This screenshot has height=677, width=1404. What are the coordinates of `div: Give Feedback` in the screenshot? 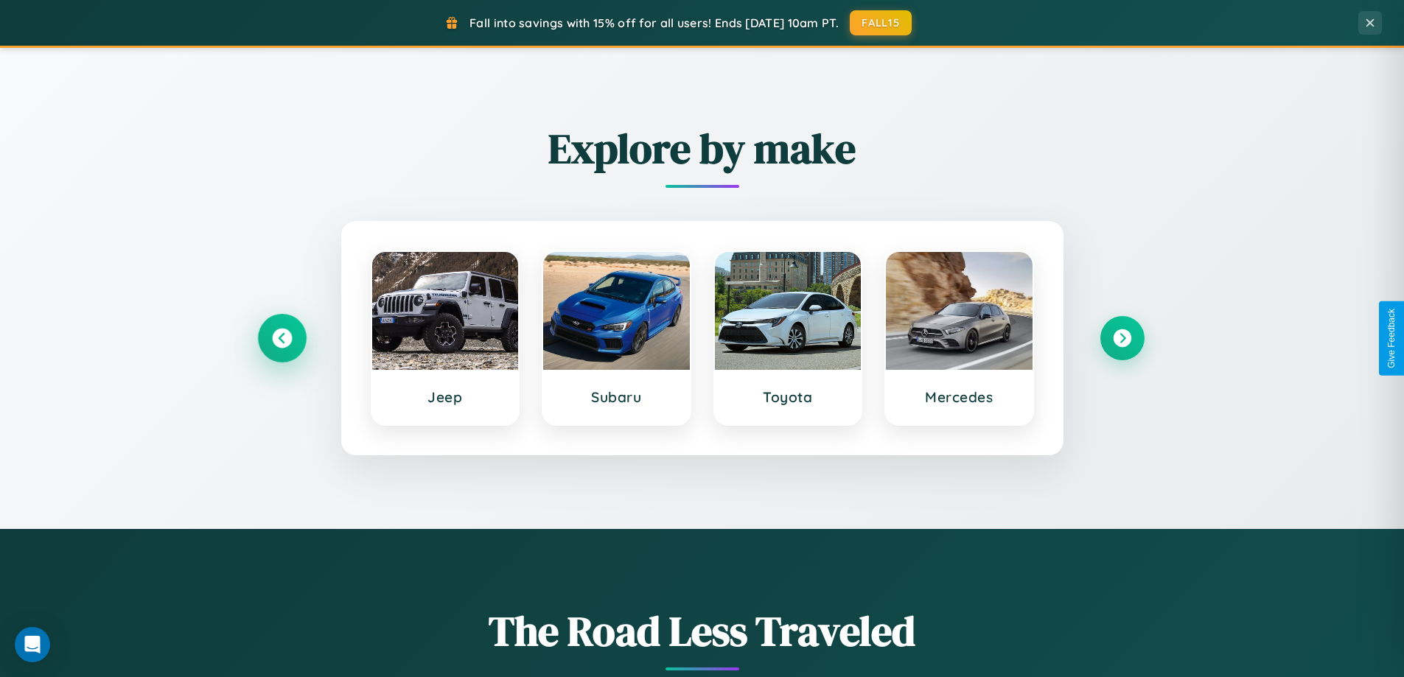 It's located at (1392, 338).